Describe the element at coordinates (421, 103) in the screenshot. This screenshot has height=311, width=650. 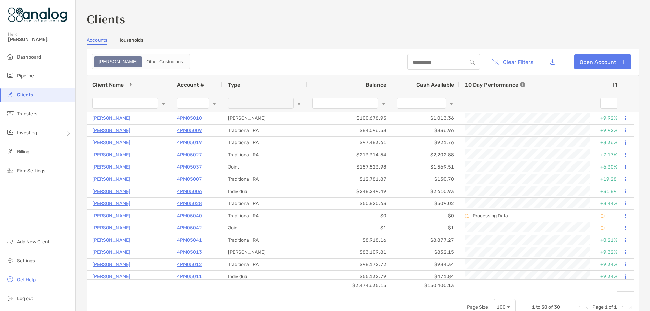
I see `input: Cash Available Filter Input` at that location.